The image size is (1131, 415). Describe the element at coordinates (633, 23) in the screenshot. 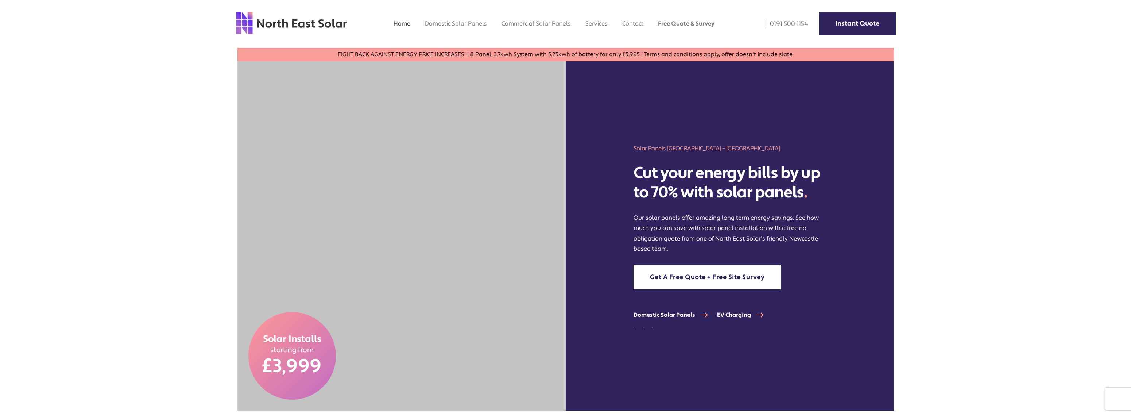

I see `a: Contact` at that location.